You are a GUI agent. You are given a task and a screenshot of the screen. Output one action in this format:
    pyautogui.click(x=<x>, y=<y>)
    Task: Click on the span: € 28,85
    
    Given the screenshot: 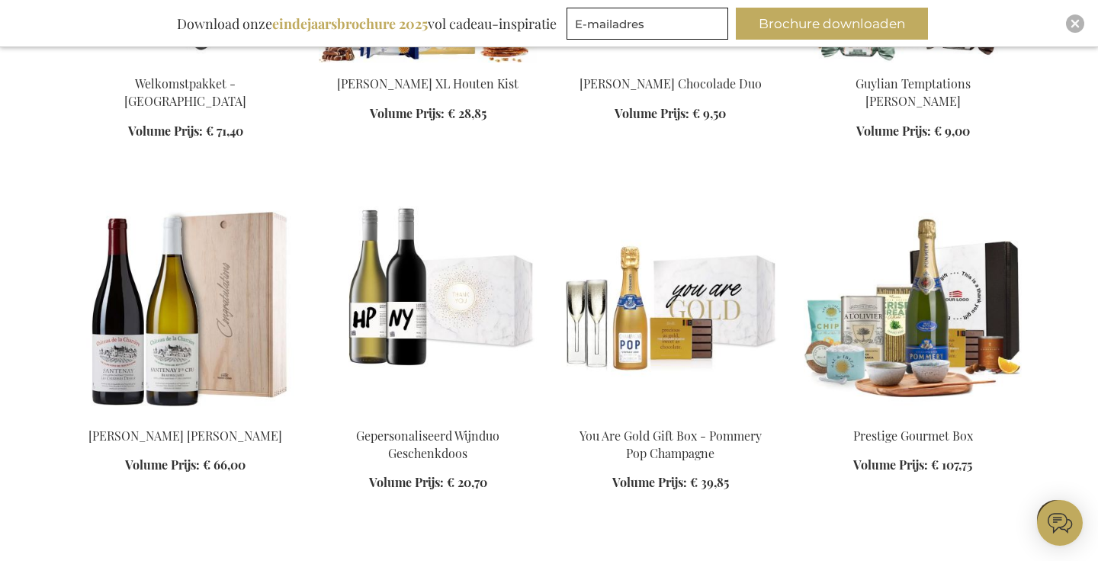 What is the action you would take?
    pyautogui.click(x=467, y=113)
    